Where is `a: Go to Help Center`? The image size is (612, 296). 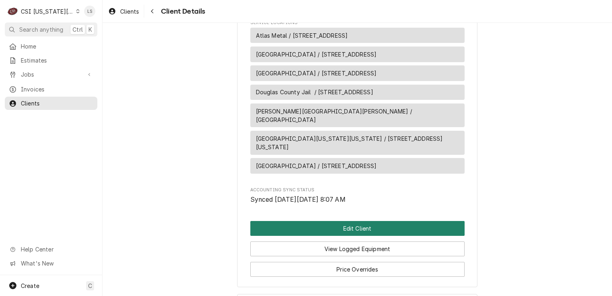
a: Go to Help Center is located at coordinates (51, 249).